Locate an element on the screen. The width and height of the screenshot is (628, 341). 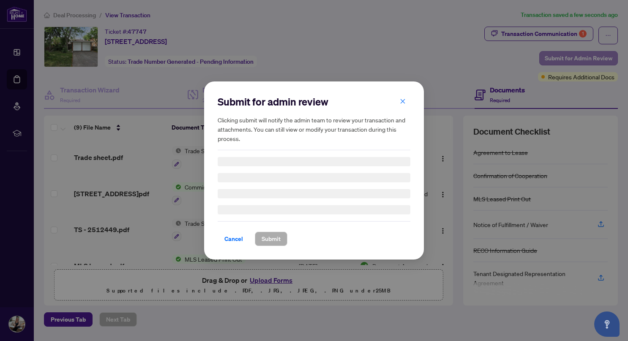
span: close is located at coordinates (403, 101).